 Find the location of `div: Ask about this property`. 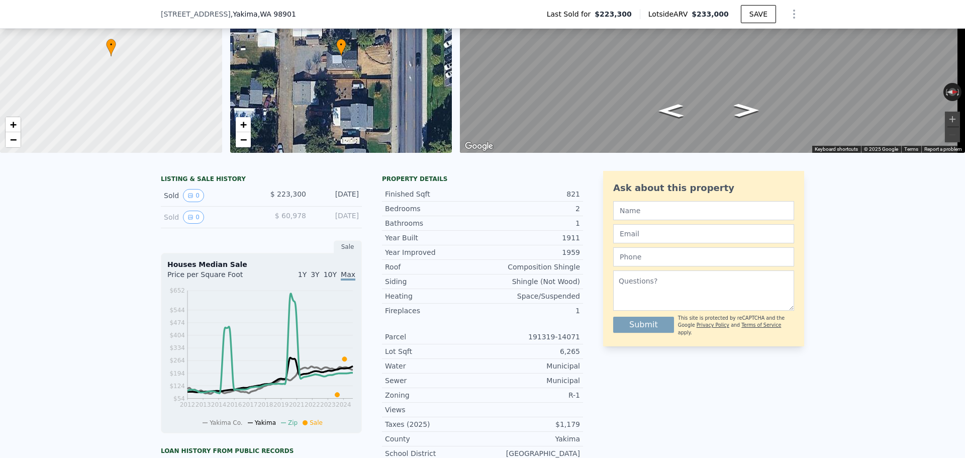

div: Ask about this property is located at coordinates (703, 188).